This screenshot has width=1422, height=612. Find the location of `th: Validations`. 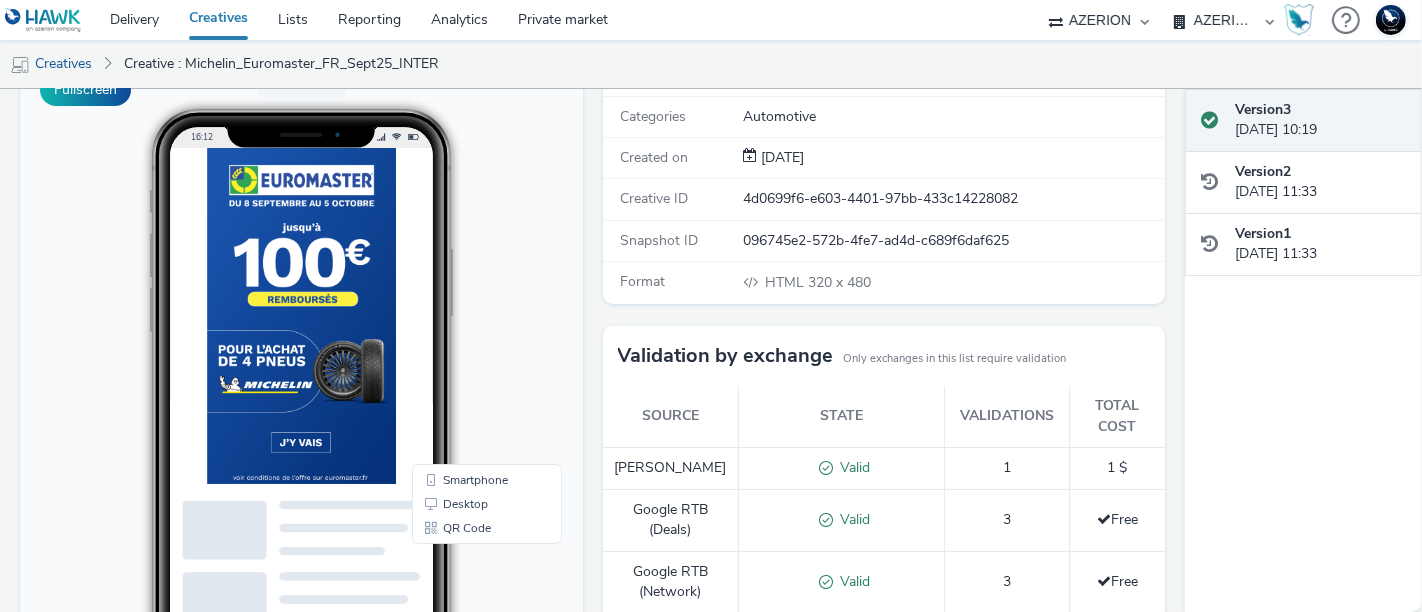

th: Validations is located at coordinates (1006, 416).